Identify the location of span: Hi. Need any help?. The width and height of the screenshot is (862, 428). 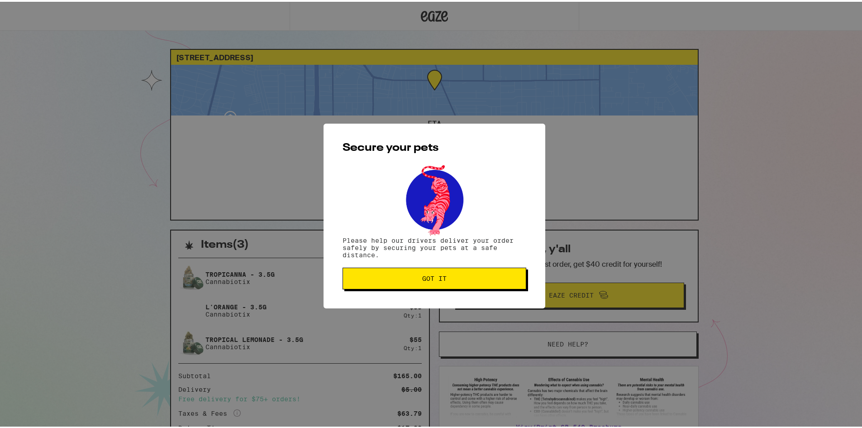
(35, 10).